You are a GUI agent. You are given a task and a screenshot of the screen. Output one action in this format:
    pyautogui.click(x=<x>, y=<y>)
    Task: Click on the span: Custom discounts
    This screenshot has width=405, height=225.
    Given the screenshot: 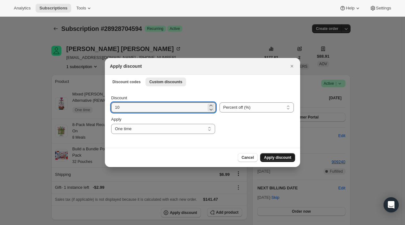 What is the action you would take?
    pyautogui.click(x=166, y=82)
    